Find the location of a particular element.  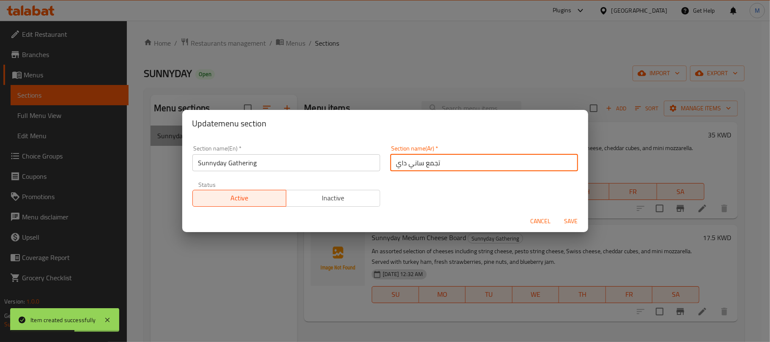

span: Inactive is located at coordinates (333, 198).